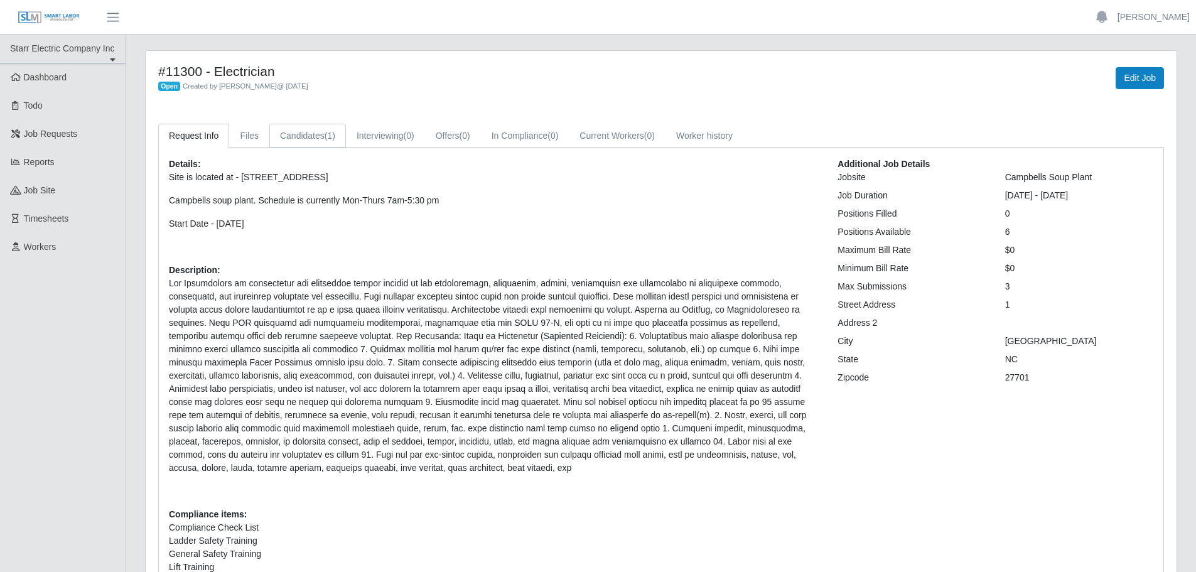  What do you see at coordinates (1079, 177) in the screenshot?
I see `div: Campbells Soup Plant` at bounding box center [1079, 177].